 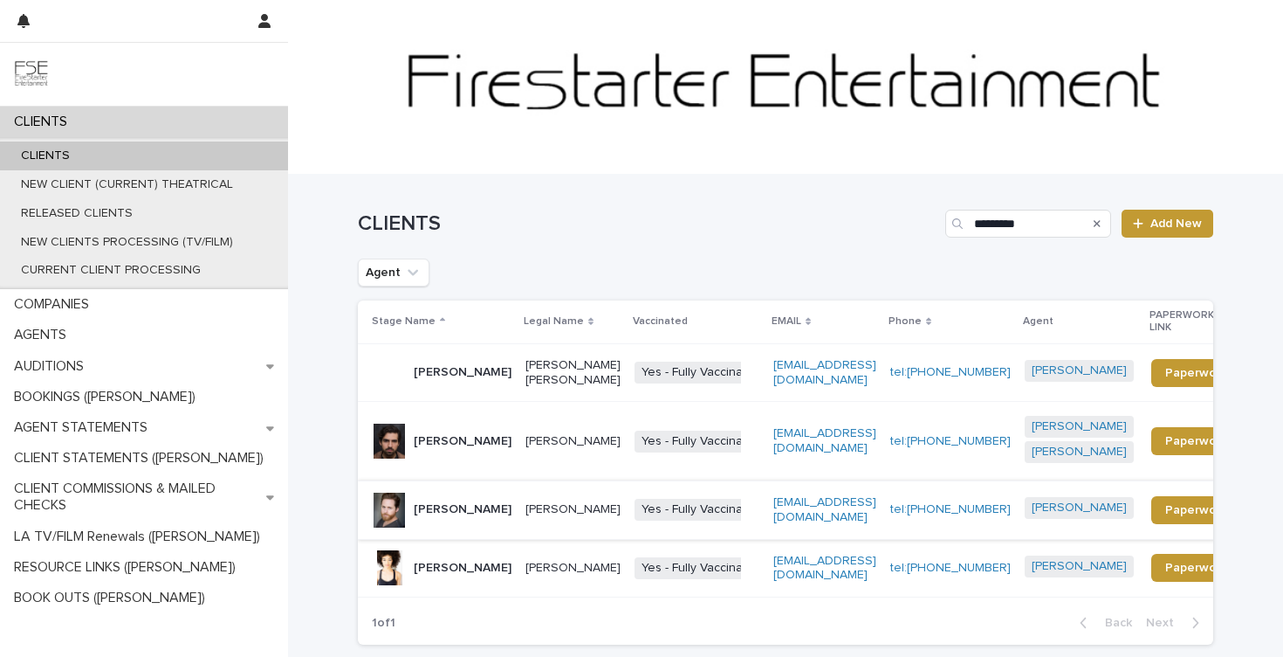 I want to click on p: Legal Name, so click(x=554, y=321).